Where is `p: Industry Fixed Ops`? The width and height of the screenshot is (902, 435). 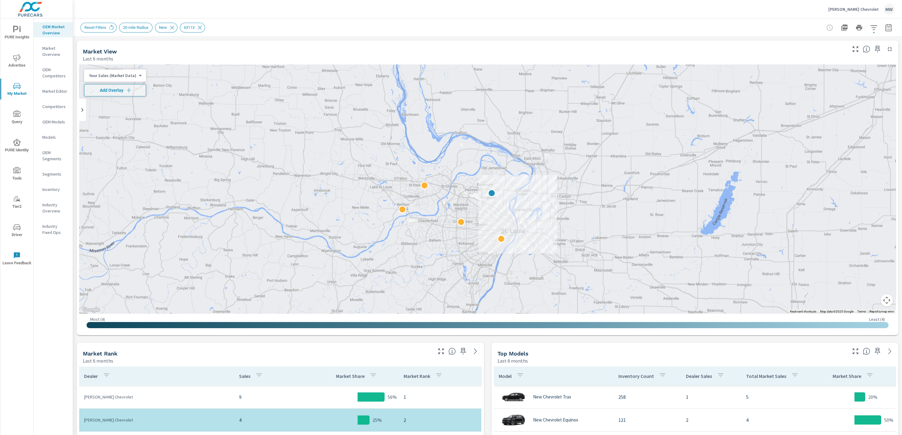
p: Industry Fixed Ops is located at coordinates (55, 229).